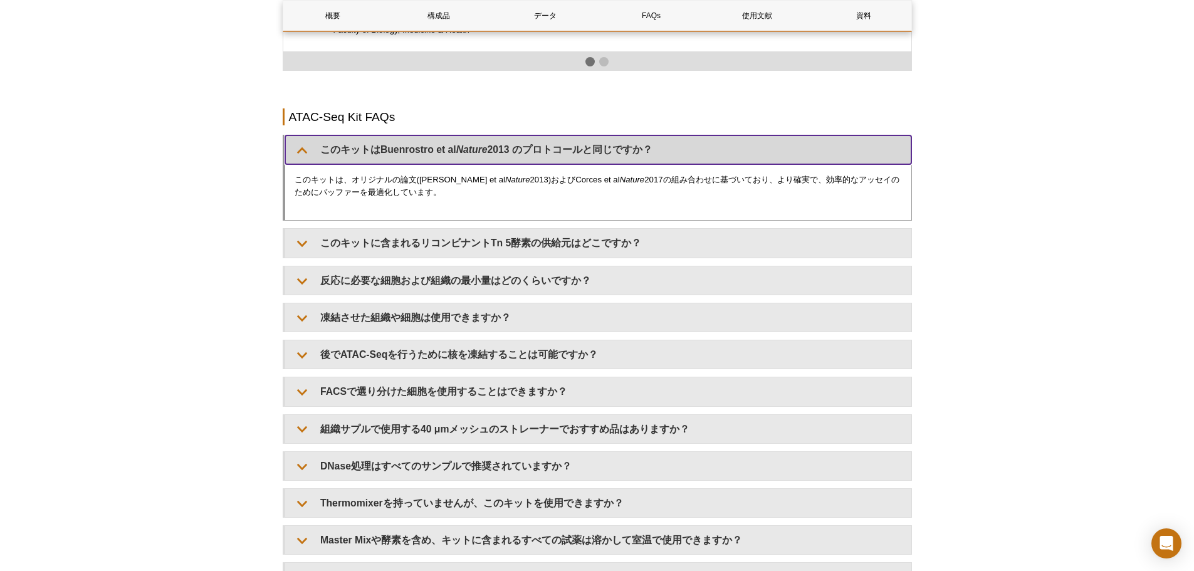  I want to click on summary: Master Mixや酵素を含め、キットに含まれるすべての試薬は溶かして室温で使用できますか？, so click(598, 540).